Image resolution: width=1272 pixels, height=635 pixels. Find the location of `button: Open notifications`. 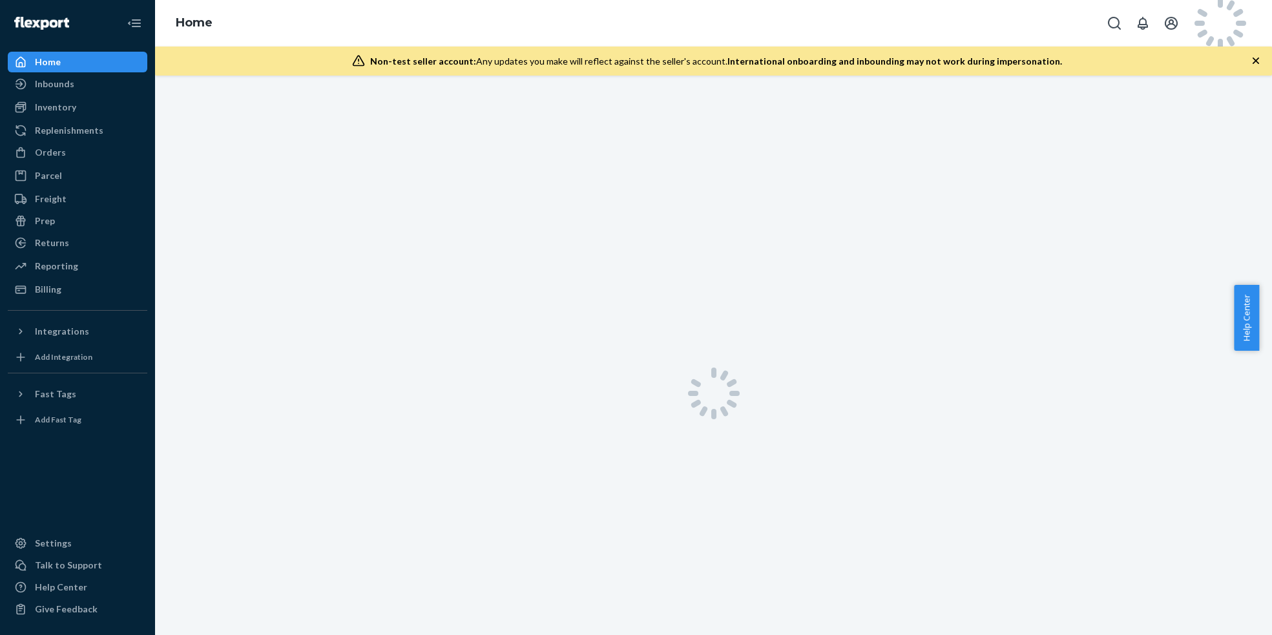

button: Open notifications is located at coordinates (1143, 23).